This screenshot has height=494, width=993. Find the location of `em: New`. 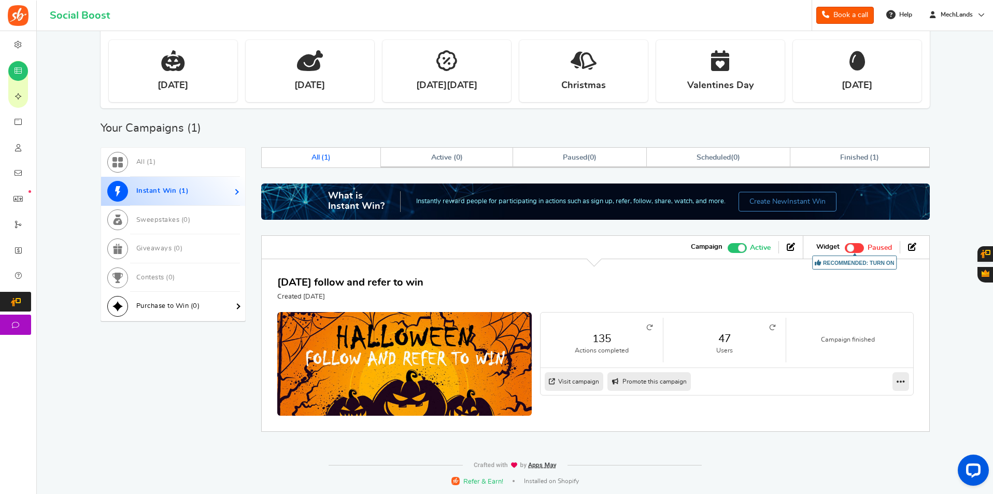

em: New is located at coordinates (30, 191).